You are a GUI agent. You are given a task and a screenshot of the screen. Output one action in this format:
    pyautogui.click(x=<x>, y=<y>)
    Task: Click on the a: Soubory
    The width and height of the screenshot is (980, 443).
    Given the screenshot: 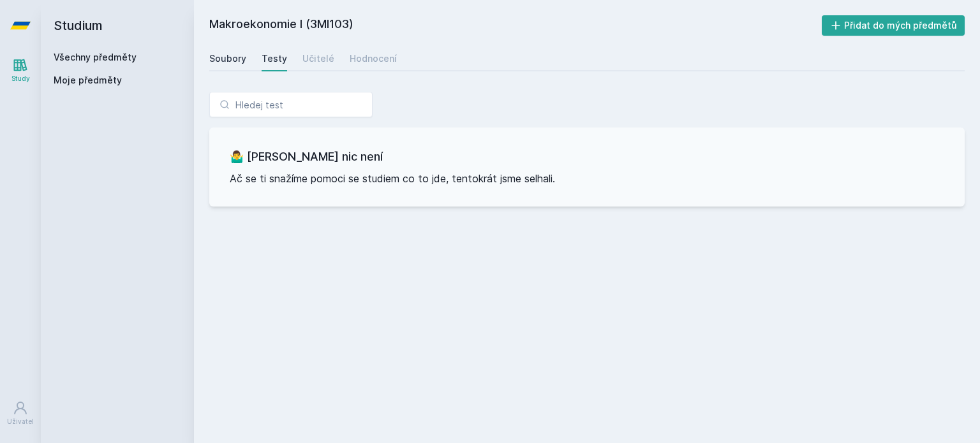 What is the action you would take?
    pyautogui.click(x=228, y=59)
    